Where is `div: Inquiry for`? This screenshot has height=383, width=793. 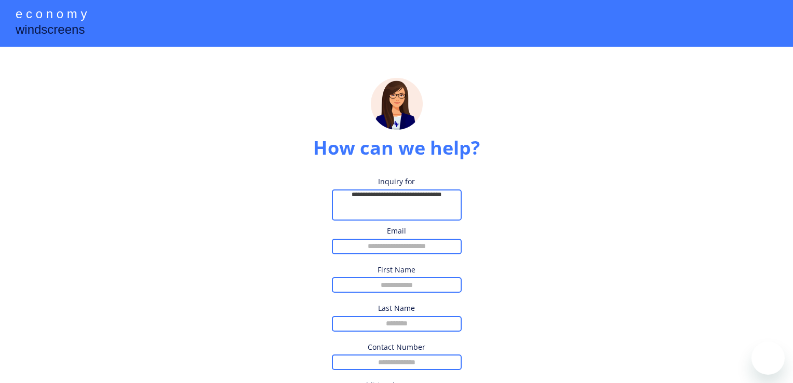
div: Inquiry for is located at coordinates (397, 182).